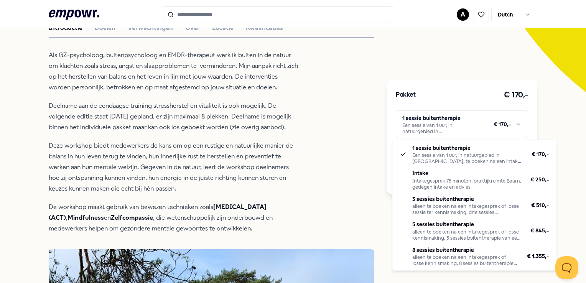 This screenshot has height=283, width=586. I want to click on div: Intakegesprek 75 minuten, praktijkruimte Baarn, gedegen intake en advies, so click(467, 184).